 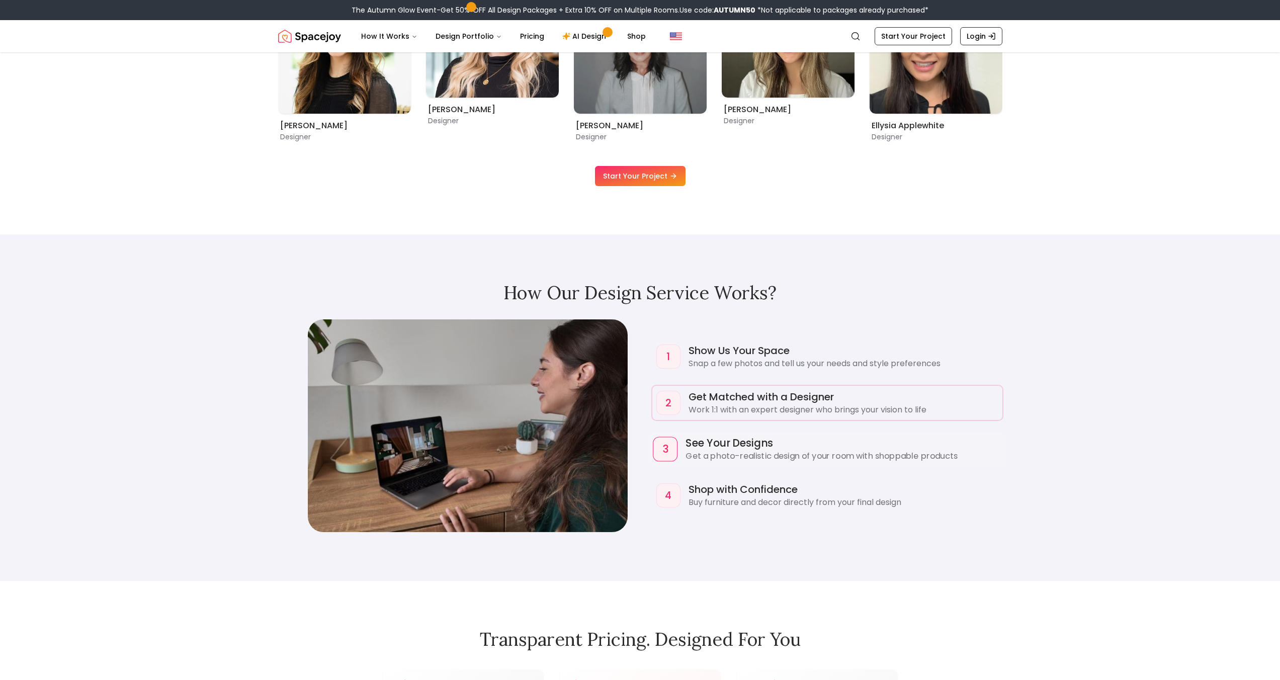 I want to click on span: Use code:, so click(x=717, y=10).